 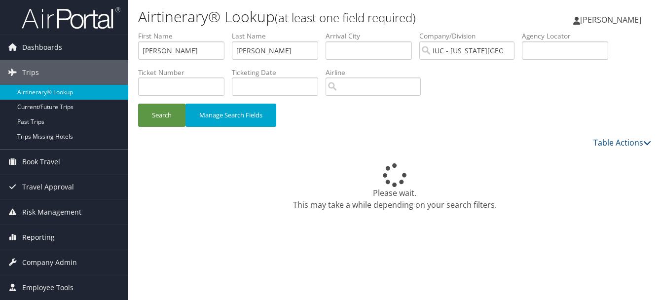 What do you see at coordinates (71, 18) in the screenshot?
I see `img: airportal-logo.png` at bounding box center [71, 18].